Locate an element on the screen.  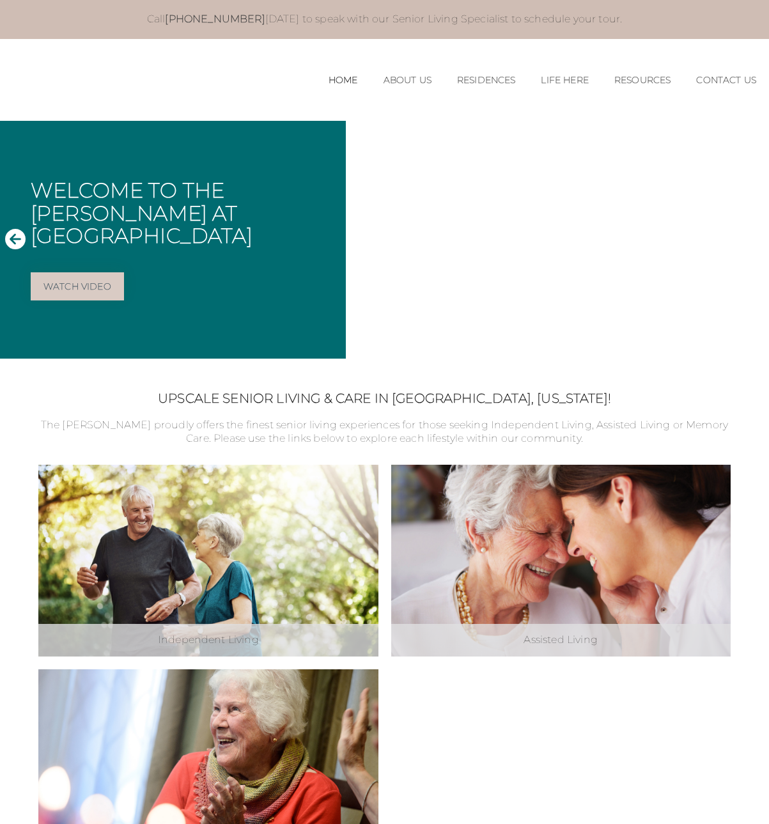
a: Residences is located at coordinates (487, 80).